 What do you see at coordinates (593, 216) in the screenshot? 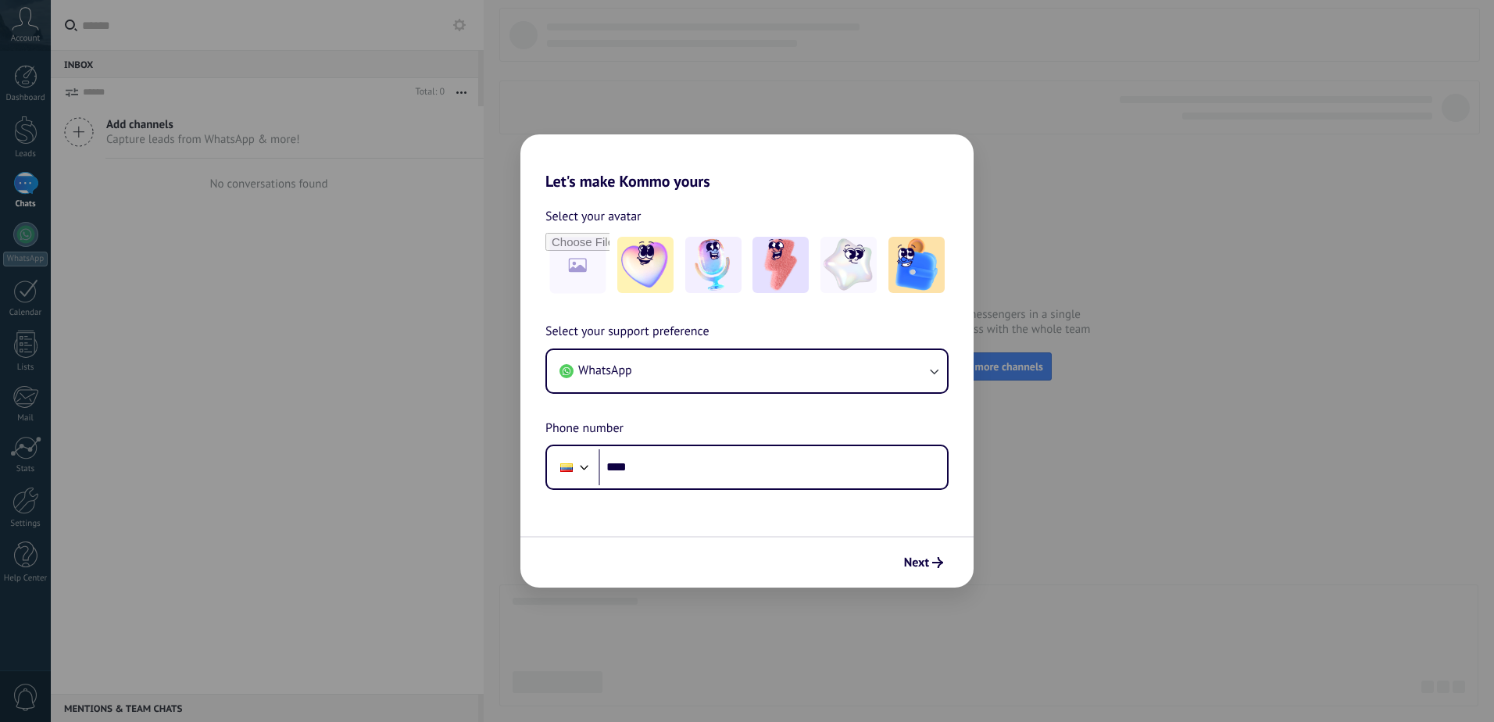
I see `span: Select your avatar` at bounding box center [593, 216].